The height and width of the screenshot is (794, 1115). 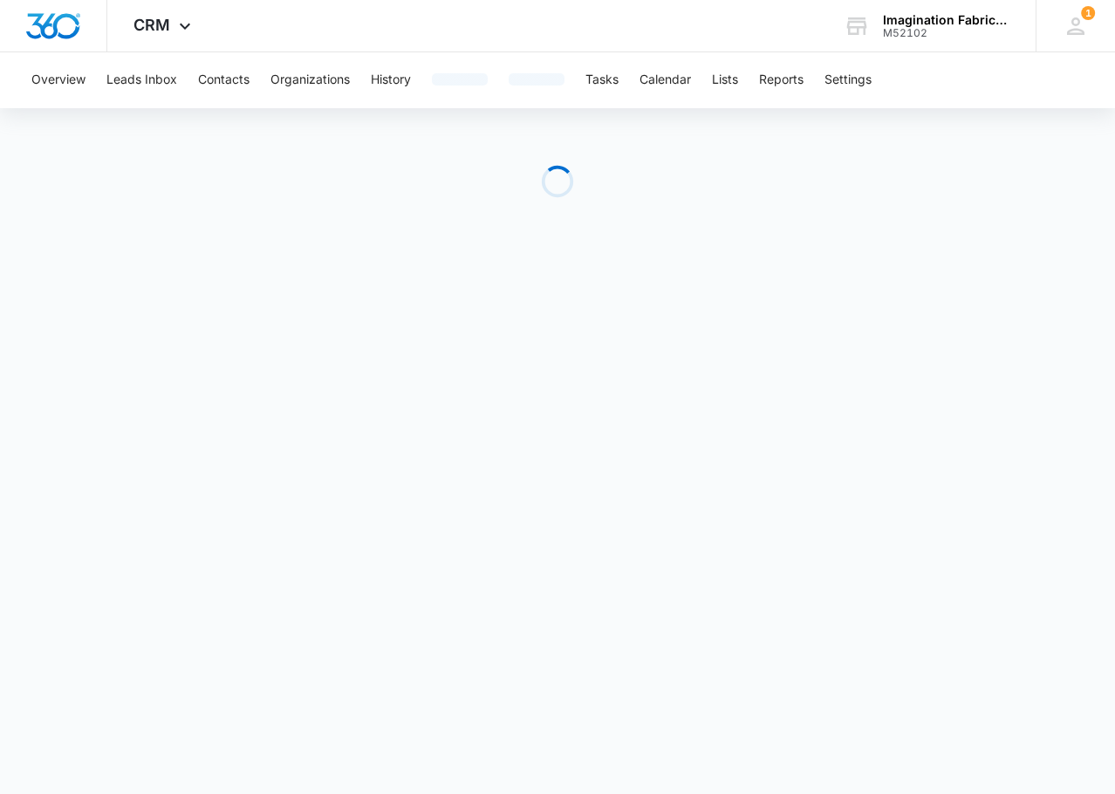 I want to click on button: Leads Inbox, so click(x=141, y=80).